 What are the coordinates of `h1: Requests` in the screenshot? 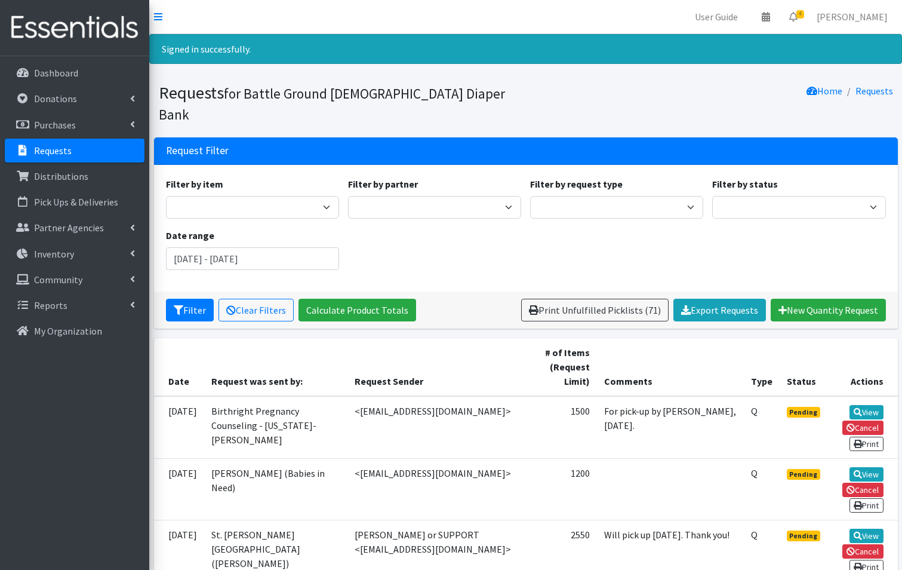 It's located at (340, 103).